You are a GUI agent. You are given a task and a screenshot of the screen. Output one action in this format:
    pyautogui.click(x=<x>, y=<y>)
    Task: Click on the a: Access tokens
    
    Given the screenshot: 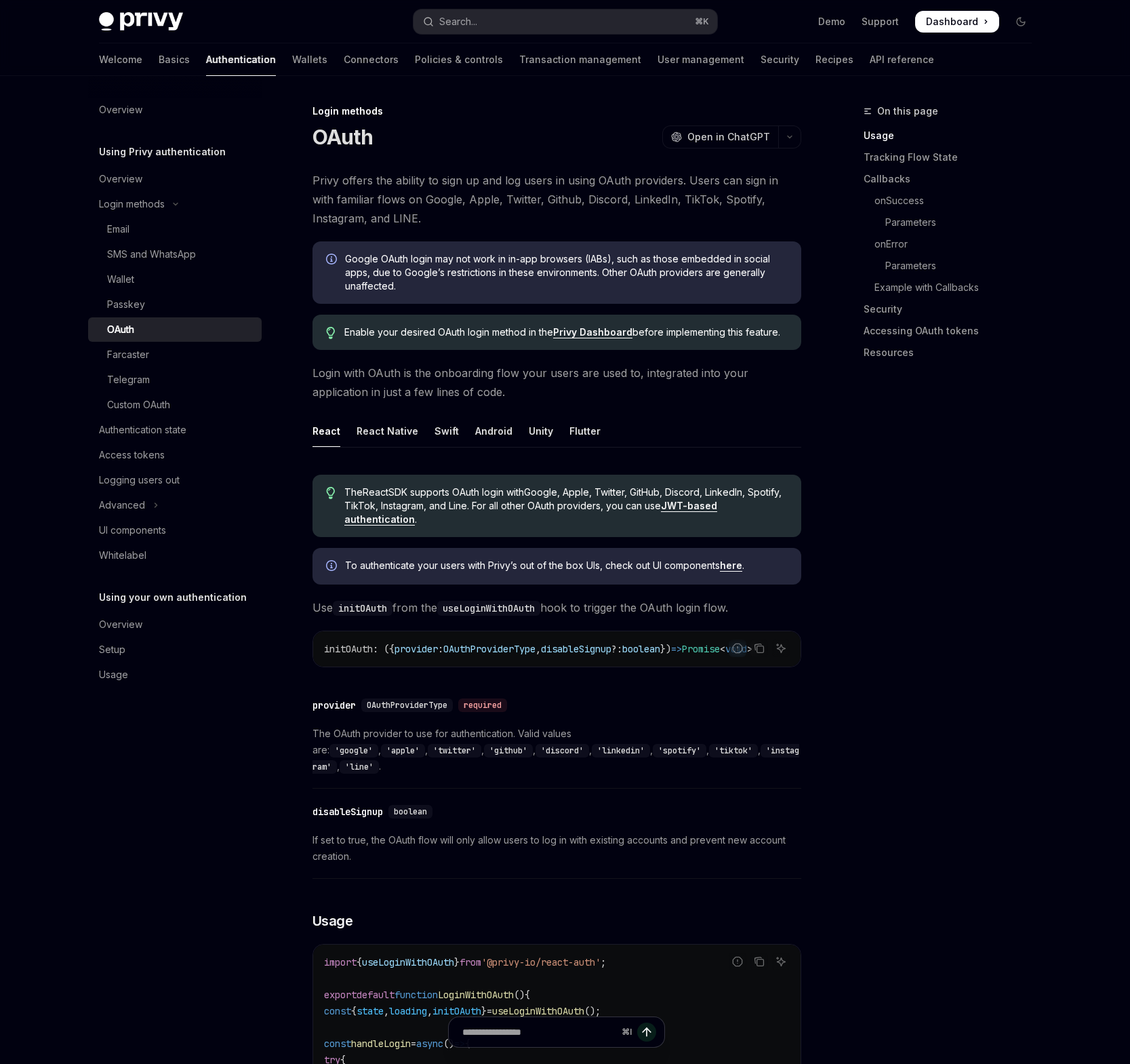 What is the action you would take?
    pyautogui.click(x=175, y=455)
    